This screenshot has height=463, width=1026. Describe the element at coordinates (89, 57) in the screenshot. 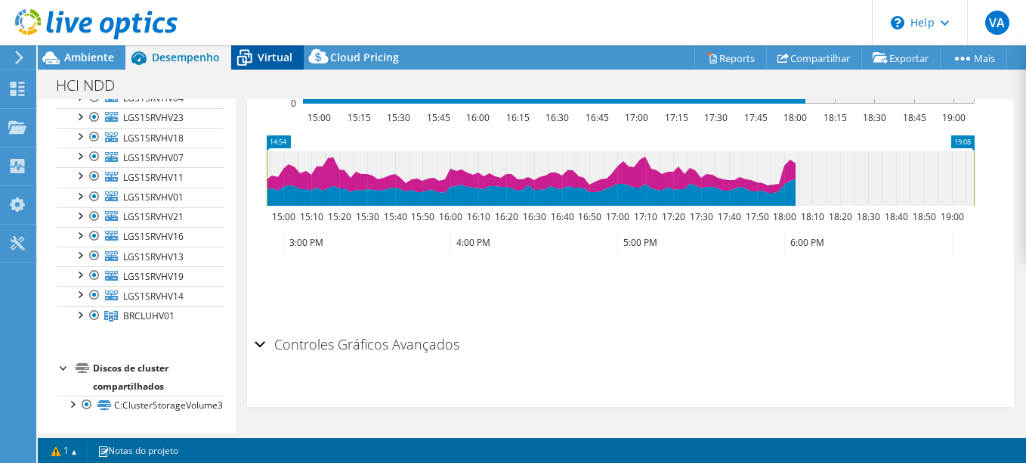

I see `span: Ambiente` at that location.